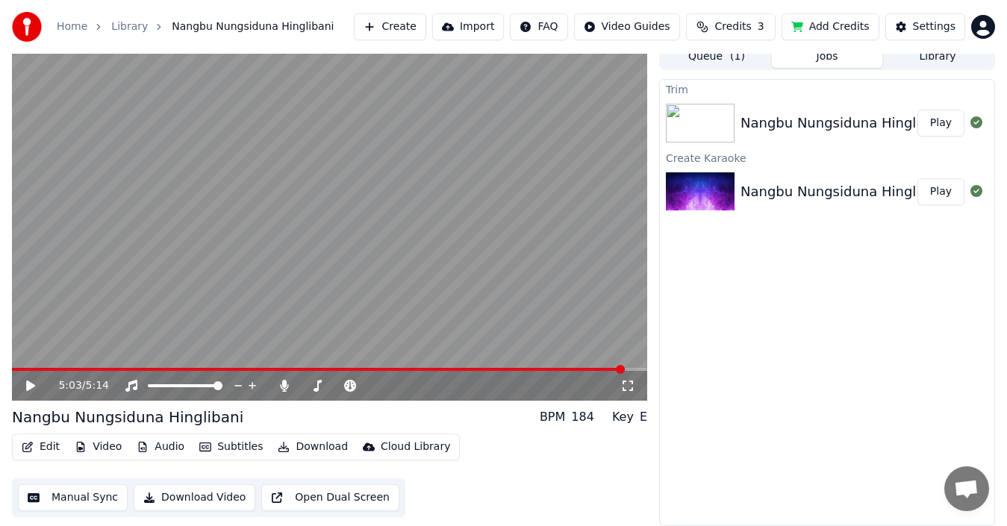 The width and height of the screenshot is (1007, 526). I want to click on button: Download, so click(313, 447).